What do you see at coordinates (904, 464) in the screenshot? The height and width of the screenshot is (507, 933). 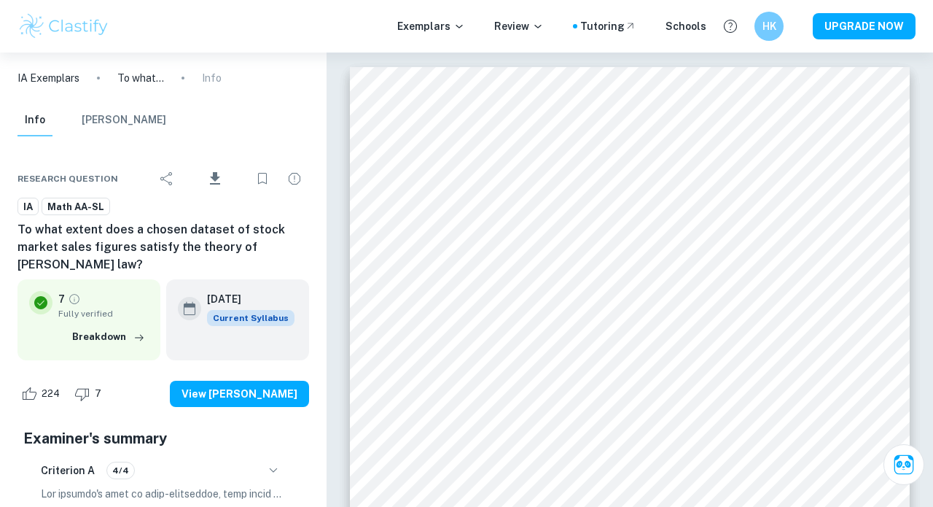 I see `button: Ask Clai` at bounding box center [904, 464].